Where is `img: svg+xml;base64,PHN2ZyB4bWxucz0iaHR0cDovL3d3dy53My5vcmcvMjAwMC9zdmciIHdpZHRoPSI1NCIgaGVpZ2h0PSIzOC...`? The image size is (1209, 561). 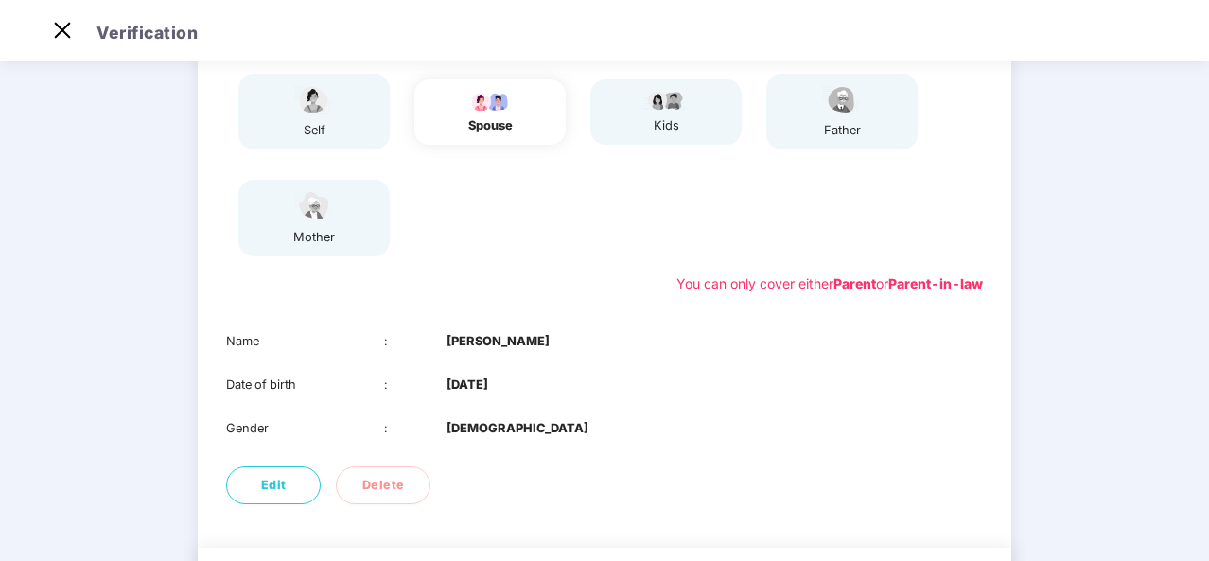
img: svg+xml;base64,PHN2ZyB4bWxucz0iaHR0cDovL3d3dy53My5vcmcvMjAwMC9zdmciIHdpZHRoPSI1NCIgaGVpZ2h0PSIzOC... is located at coordinates (314, 205).